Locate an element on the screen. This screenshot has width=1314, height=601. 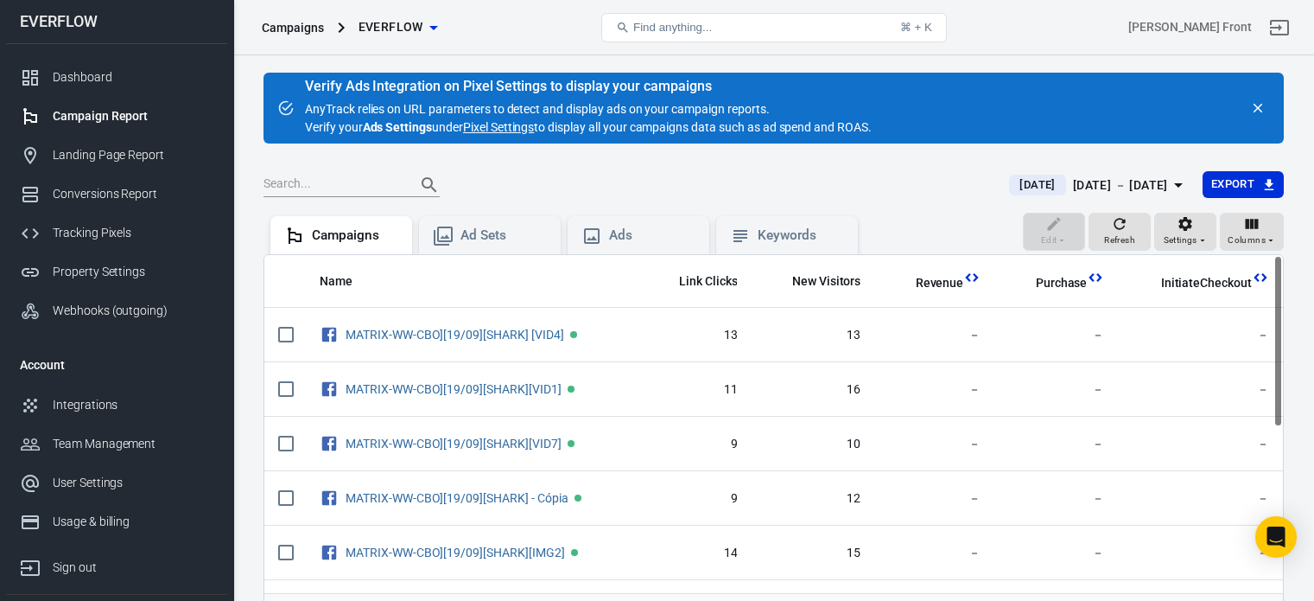
a: Landing Page Report is located at coordinates (117, 155).